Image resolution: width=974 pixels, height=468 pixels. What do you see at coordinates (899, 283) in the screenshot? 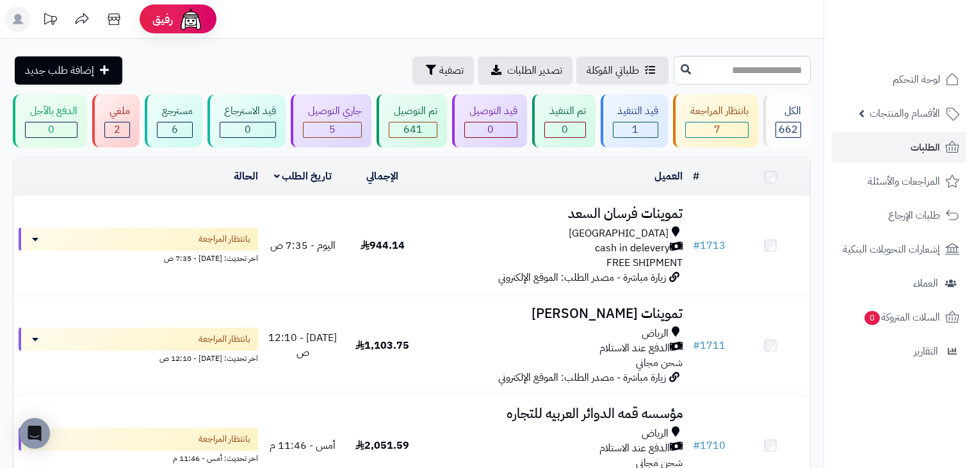
I see `a: العملاء` at bounding box center [899, 283].